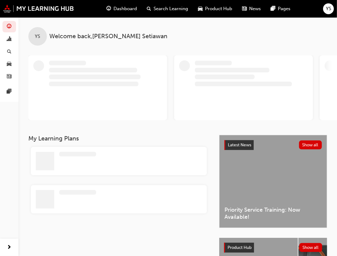 The height and width of the screenshot is (256, 337). What do you see at coordinates (252, 9) in the screenshot?
I see `a: news-iconNews` at bounding box center [252, 9].